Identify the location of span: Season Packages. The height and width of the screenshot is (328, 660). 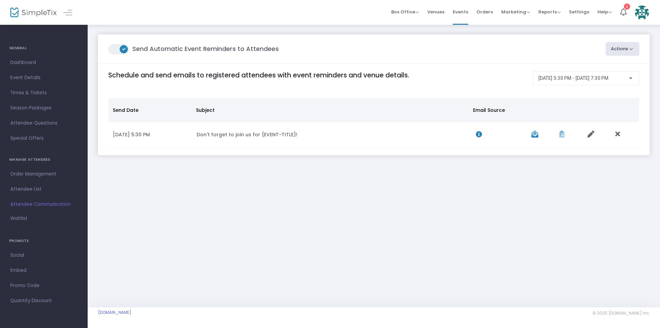
(44, 108).